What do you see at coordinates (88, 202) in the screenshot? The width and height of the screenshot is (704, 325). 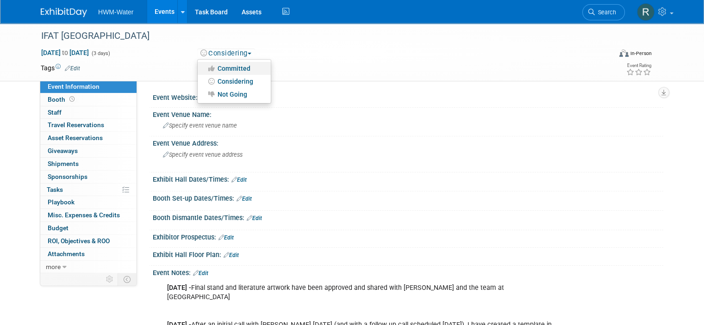 I see `a: Playbook` at bounding box center [88, 202].